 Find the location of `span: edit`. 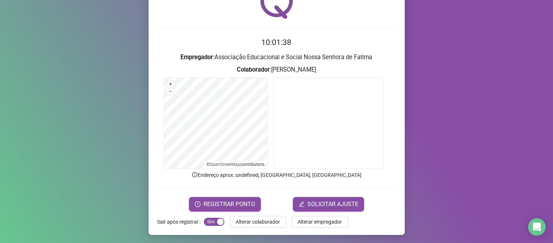

span: edit is located at coordinates (302, 205).